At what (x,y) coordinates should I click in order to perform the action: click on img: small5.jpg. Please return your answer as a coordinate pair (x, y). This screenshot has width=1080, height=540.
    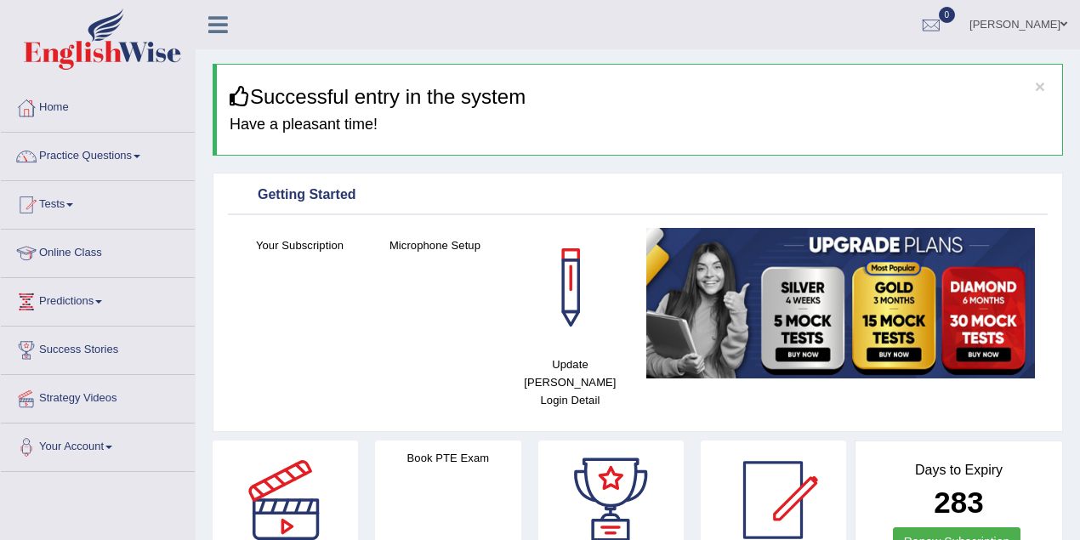
    Looking at the image, I should click on (840, 303).